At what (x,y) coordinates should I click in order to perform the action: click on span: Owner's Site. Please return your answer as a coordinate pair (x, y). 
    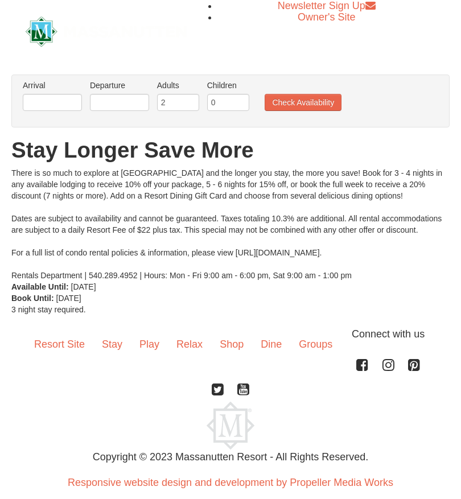
    Looking at the image, I should click on (326, 17).